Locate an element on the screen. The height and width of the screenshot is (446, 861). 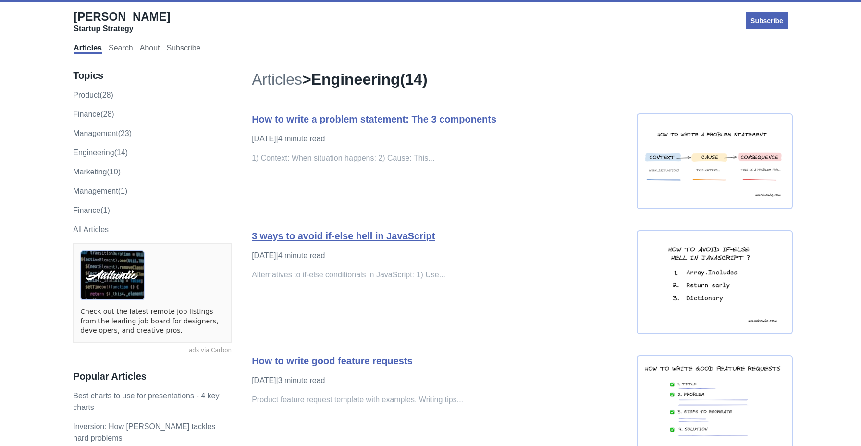
p: Alternatives to if-else conditionals in JavaScript: 1) Use... is located at coordinates (439, 275).